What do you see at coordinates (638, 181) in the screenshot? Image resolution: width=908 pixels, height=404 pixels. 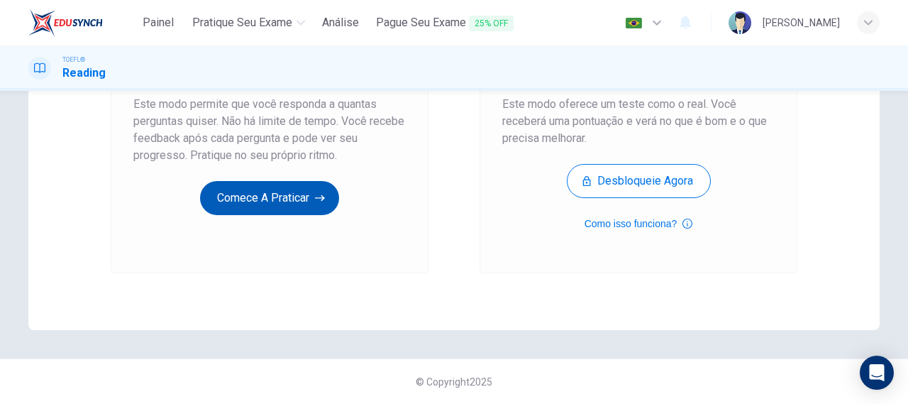 I see `button: Desbloqueie agora` at bounding box center [638, 181].